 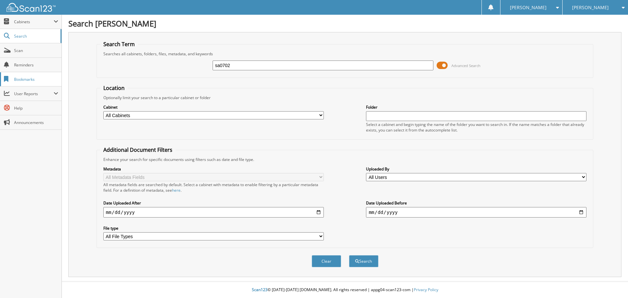 I want to click on span: Reminders, so click(x=36, y=65).